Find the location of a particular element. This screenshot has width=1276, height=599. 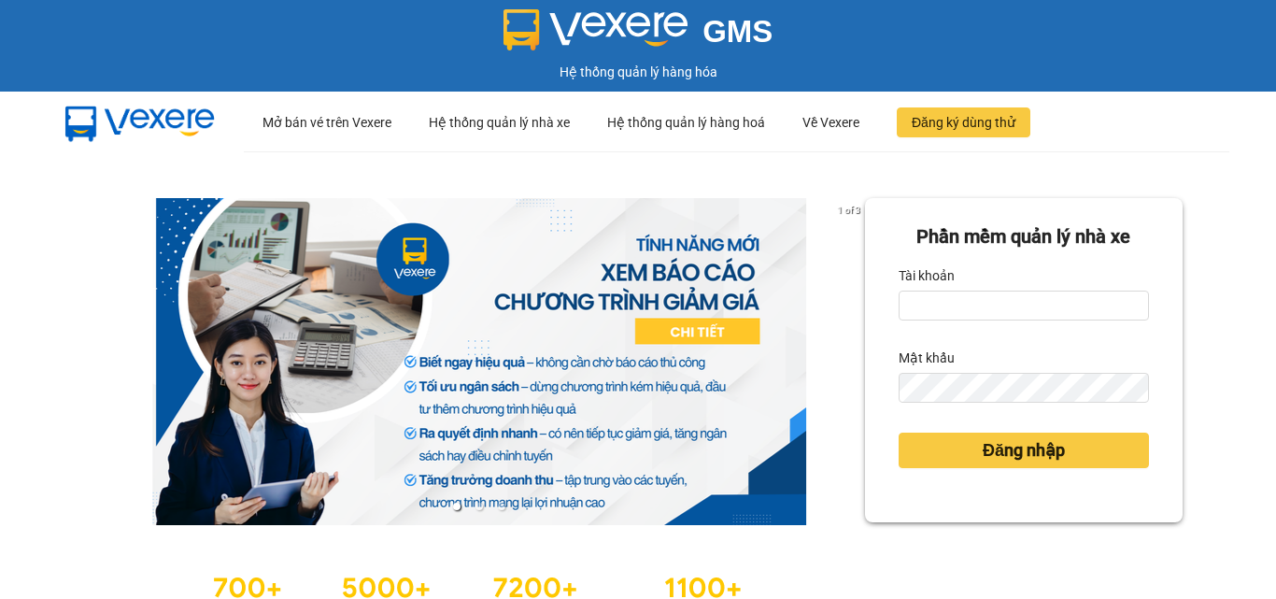

button: next slide / item is located at coordinates (852, 361).